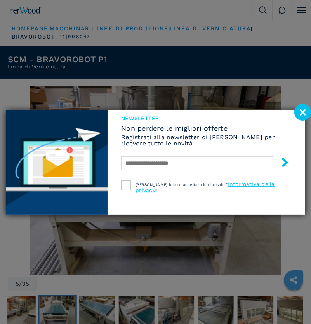 The height and width of the screenshot is (324, 311). What do you see at coordinates (57, 162) in the screenshot?
I see `img: Newsletter image` at bounding box center [57, 162].